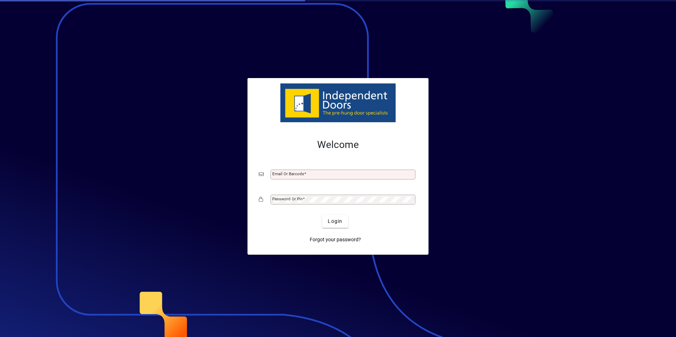 The width and height of the screenshot is (676, 337). I want to click on span: Login, so click(335, 221).